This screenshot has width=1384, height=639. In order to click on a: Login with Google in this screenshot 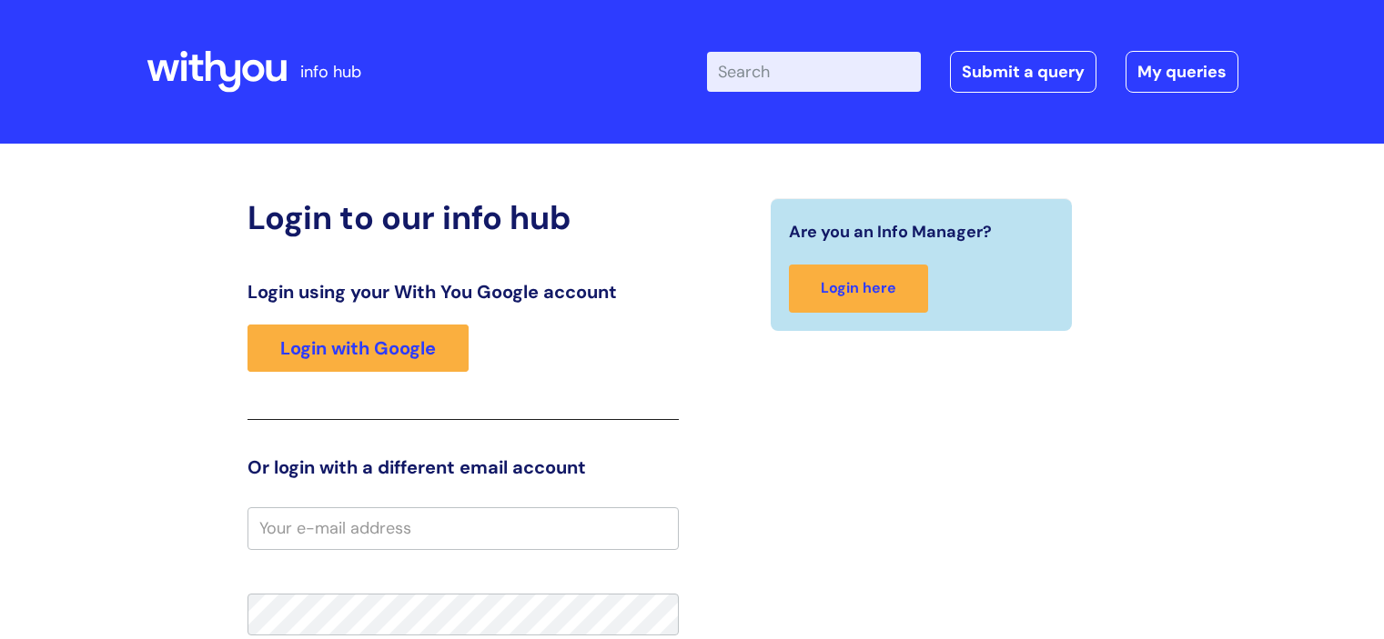, I will do `click(357, 348)`.